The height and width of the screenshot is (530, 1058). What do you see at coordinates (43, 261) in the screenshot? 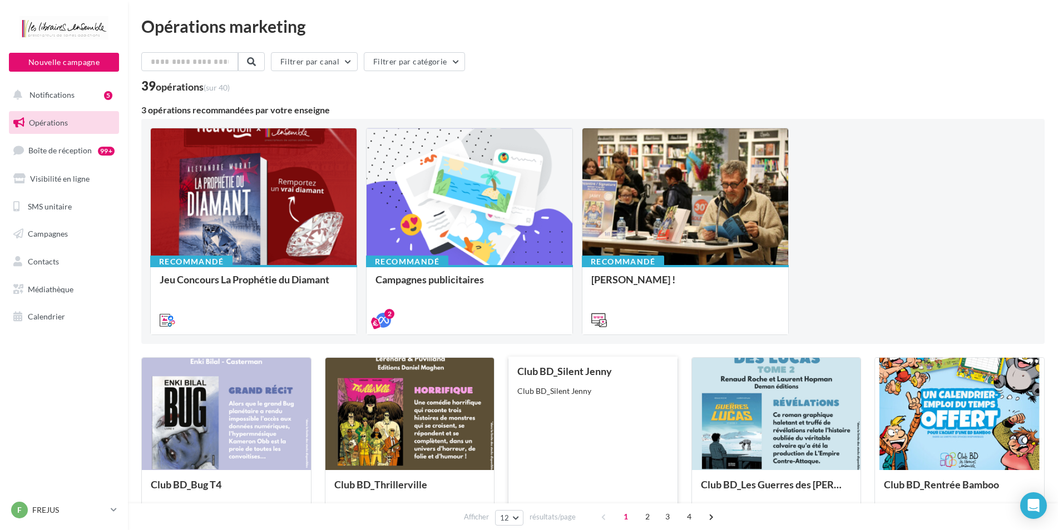
I see `span: Contacts` at bounding box center [43, 261].